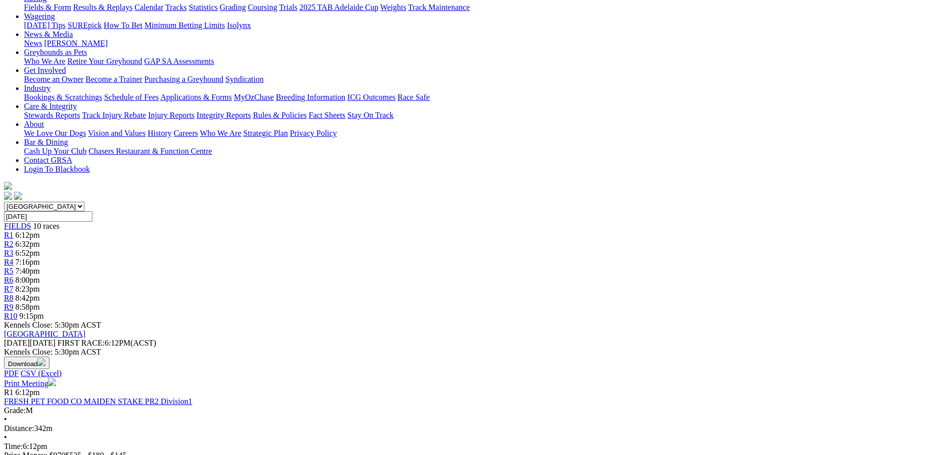 The image size is (952, 455). Describe the element at coordinates (17, 226) in the screenshot. I see `a: FIELDS` at that location.